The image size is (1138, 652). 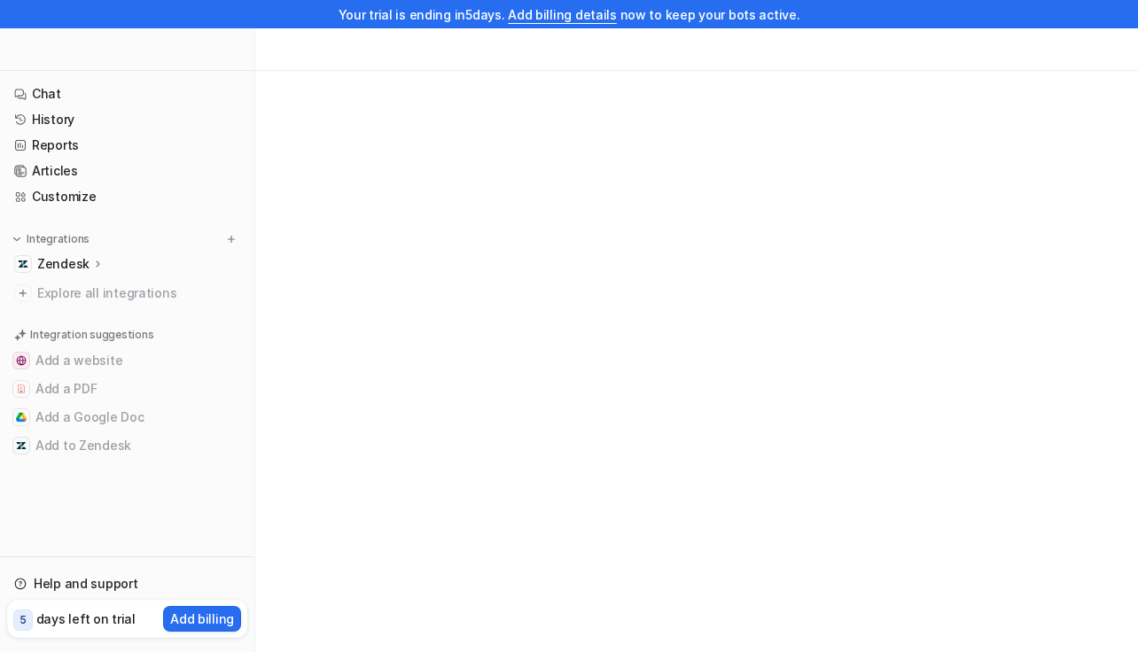 I want to click on a: History, so click(x=127, y=120).